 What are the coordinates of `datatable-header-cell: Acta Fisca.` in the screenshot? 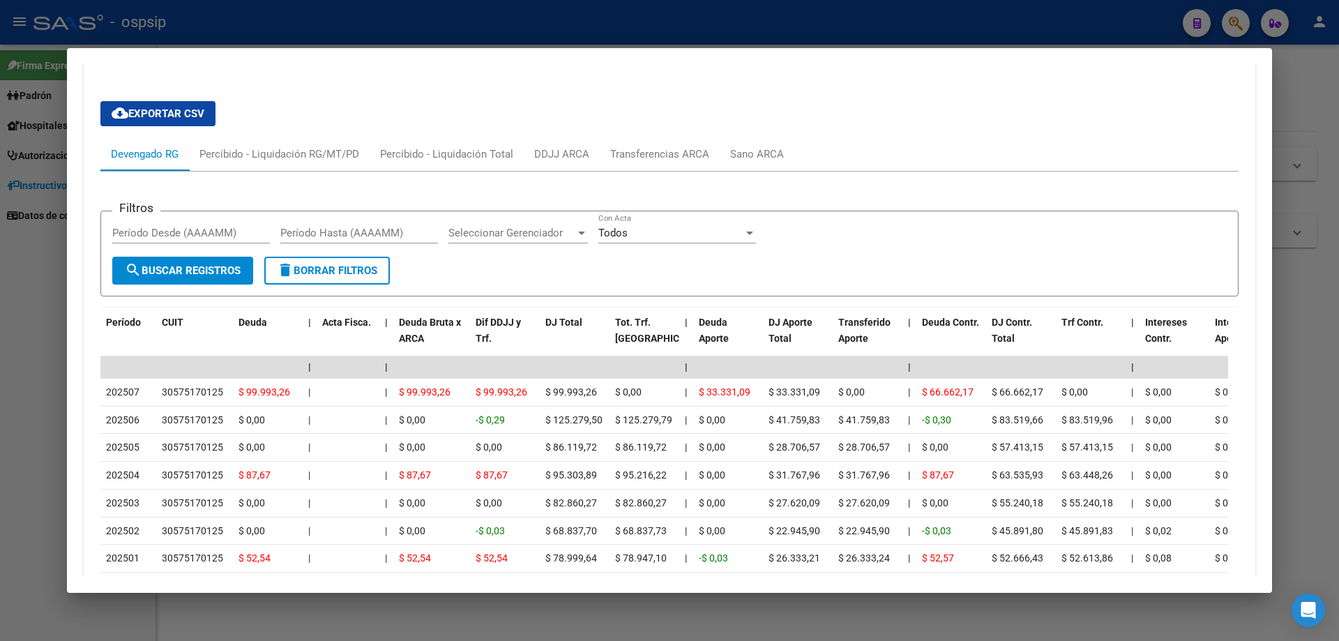 It's located at (348, 338).